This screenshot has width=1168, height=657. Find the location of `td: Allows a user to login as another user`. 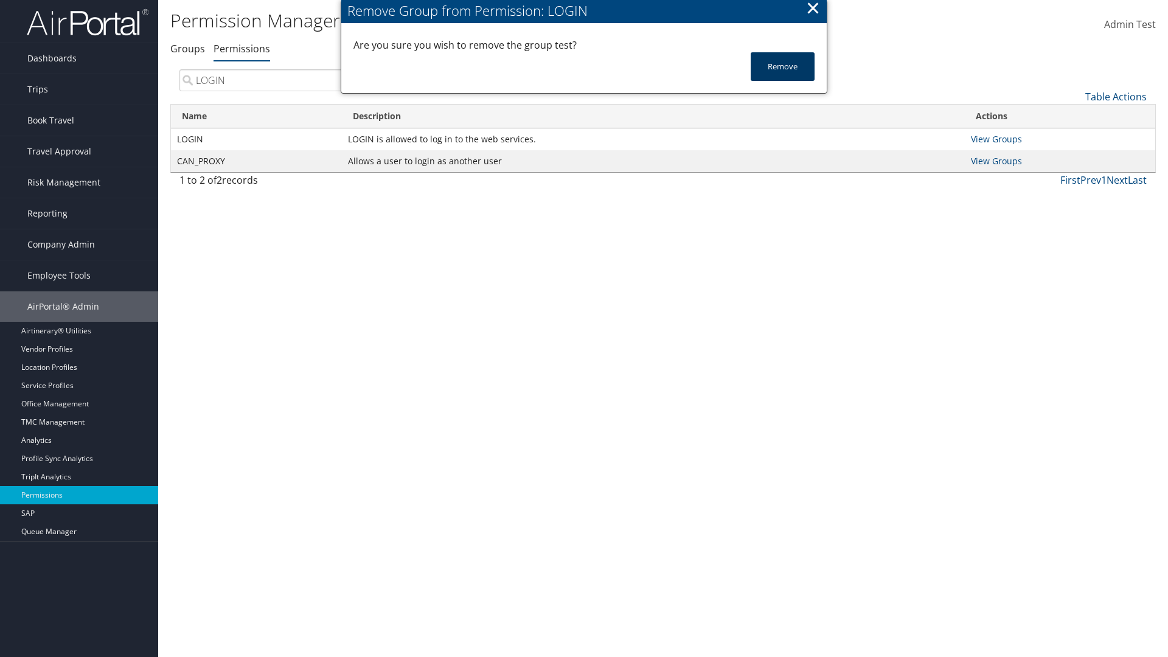

td: Allows a user to login as another user is located at coordinates (653, 161).